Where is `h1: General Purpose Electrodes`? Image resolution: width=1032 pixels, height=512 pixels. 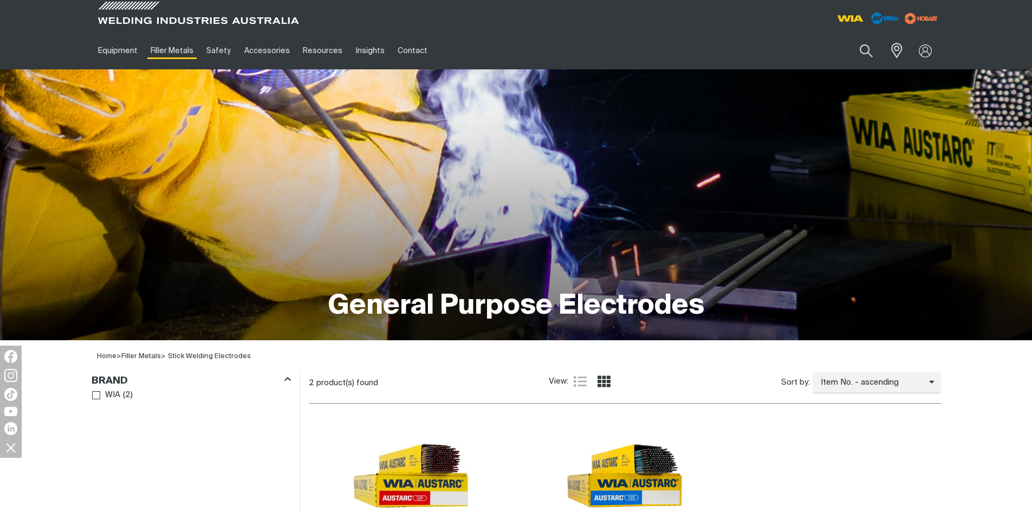 h1: General Purpose Electrodes is located at coordinates (516, 306).